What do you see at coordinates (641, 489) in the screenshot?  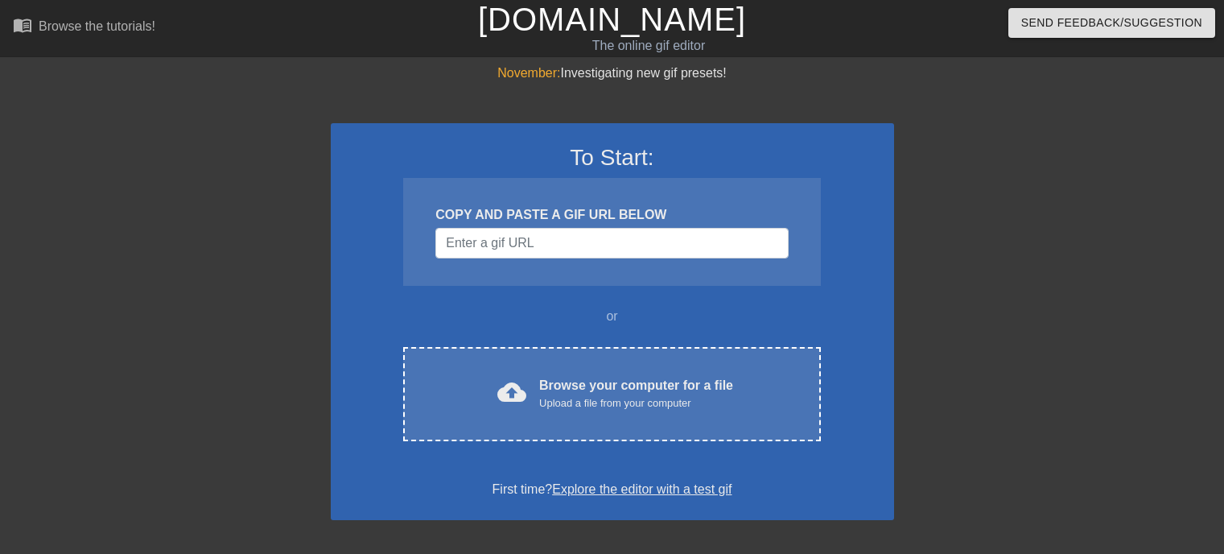 I see `a: Explore the editor with a test gif` at bounding box center [641, 489].